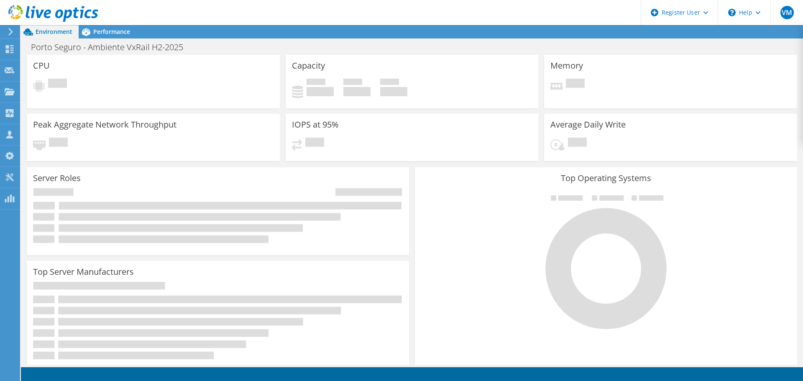 The width and height of the screenshot is (803, 381). What do you see at coordinates (316, 83) in the screenshot?
I see `span: Used` at bounding box center [316, 83].